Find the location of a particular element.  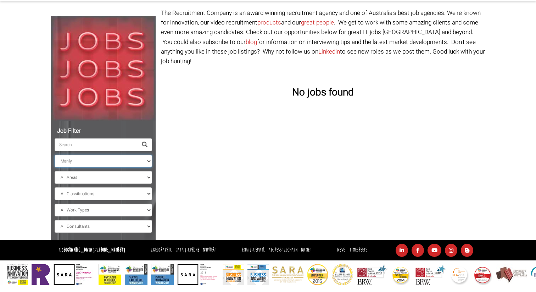

p: The Recruitment Company is an award winning recruitment agency and one of Australia's best job ag... is located at coordinates (323, 37).